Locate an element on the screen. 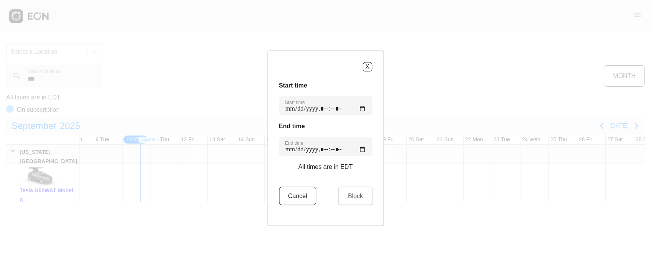 The image size is (651, 276). label: Start time is located at coordinates (295, 102).